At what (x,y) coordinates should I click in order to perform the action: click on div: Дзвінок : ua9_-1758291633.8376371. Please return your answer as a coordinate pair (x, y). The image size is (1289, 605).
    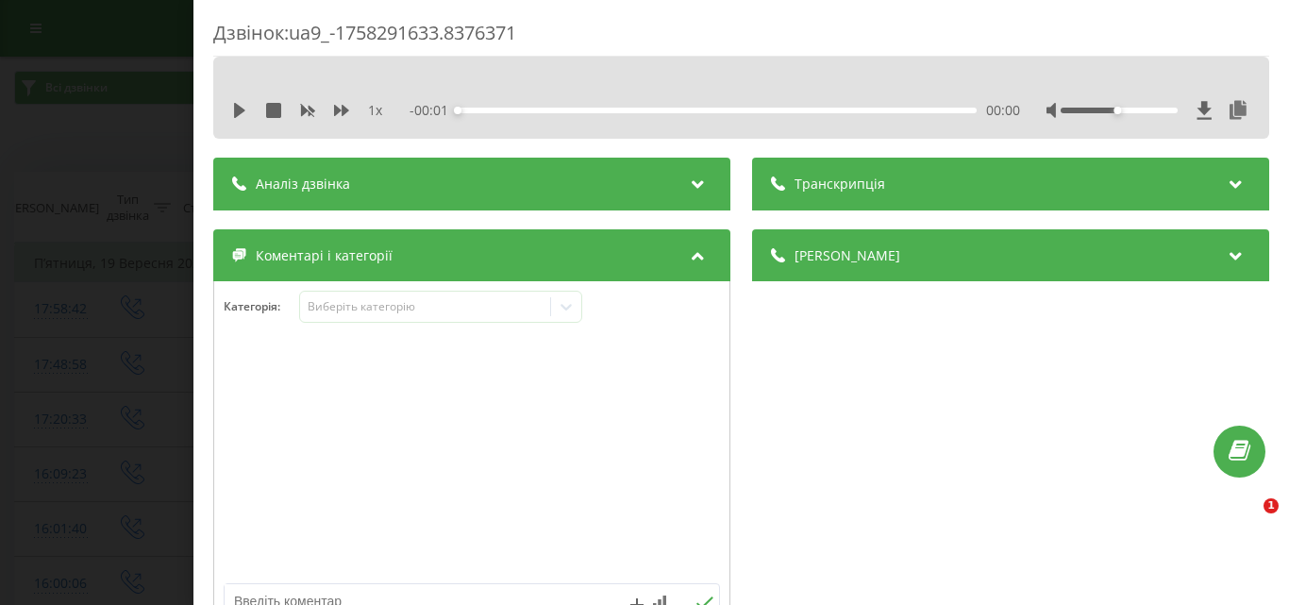
    Looking at the image, I should click on (741, 38).